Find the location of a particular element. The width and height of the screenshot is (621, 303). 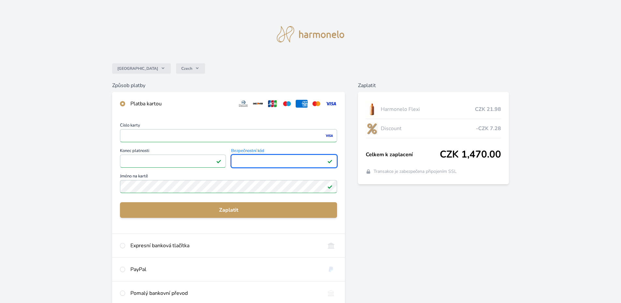

div: Expresní banková tlačítka is located at coordinates (225, 246).